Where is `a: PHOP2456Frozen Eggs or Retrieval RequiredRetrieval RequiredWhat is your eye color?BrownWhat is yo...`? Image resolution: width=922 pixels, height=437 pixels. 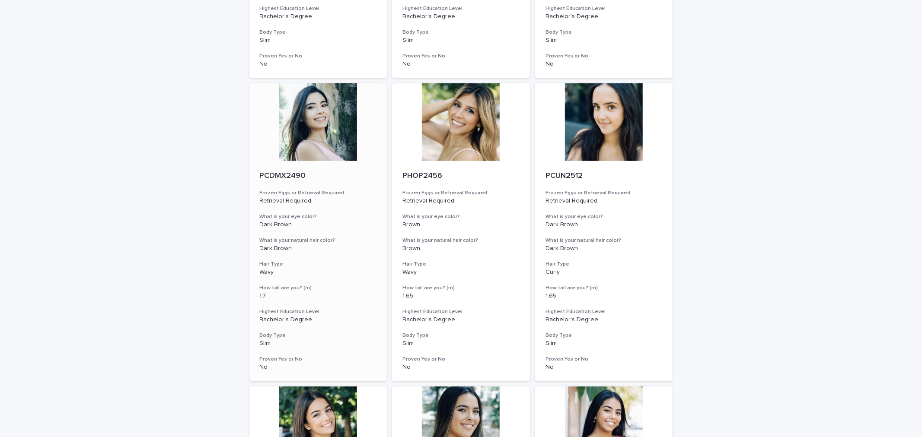 a: PHOP2456Frozen Eggs or Retrieval RequiredRetrieval RequiredWhat is your eye color?BrownWhat is yo... is located at coordinates (461, 233).